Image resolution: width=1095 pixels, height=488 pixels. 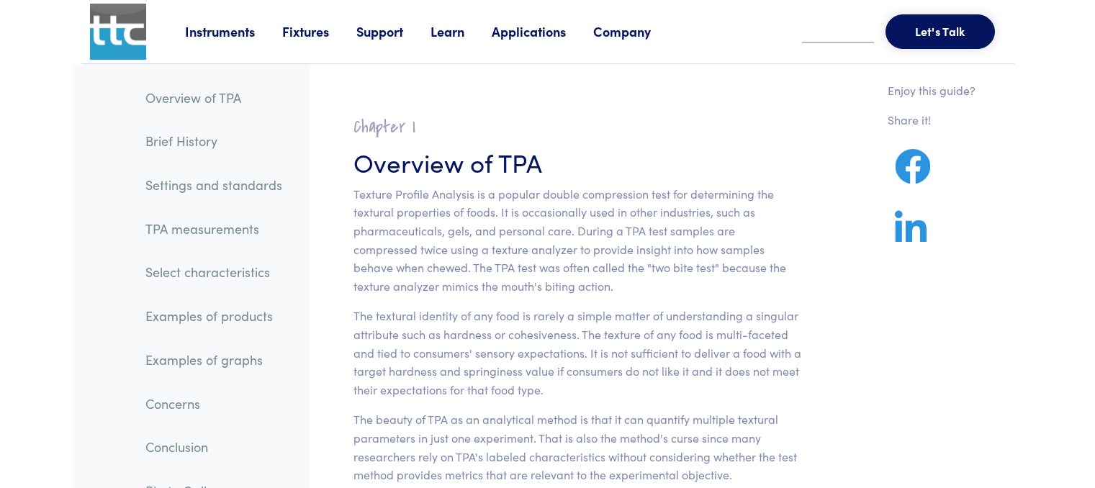 I want to click on a: Share on LinkedIn, so click(x=911, y=236).